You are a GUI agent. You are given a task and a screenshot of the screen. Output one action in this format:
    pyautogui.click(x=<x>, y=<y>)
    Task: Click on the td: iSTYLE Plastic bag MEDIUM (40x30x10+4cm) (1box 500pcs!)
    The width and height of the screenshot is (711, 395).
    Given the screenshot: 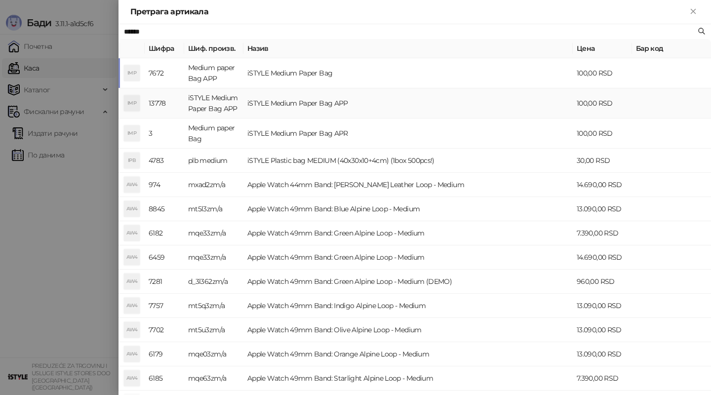 What is the action you would take?
    pyautogui.click(x=408, y=160)
    